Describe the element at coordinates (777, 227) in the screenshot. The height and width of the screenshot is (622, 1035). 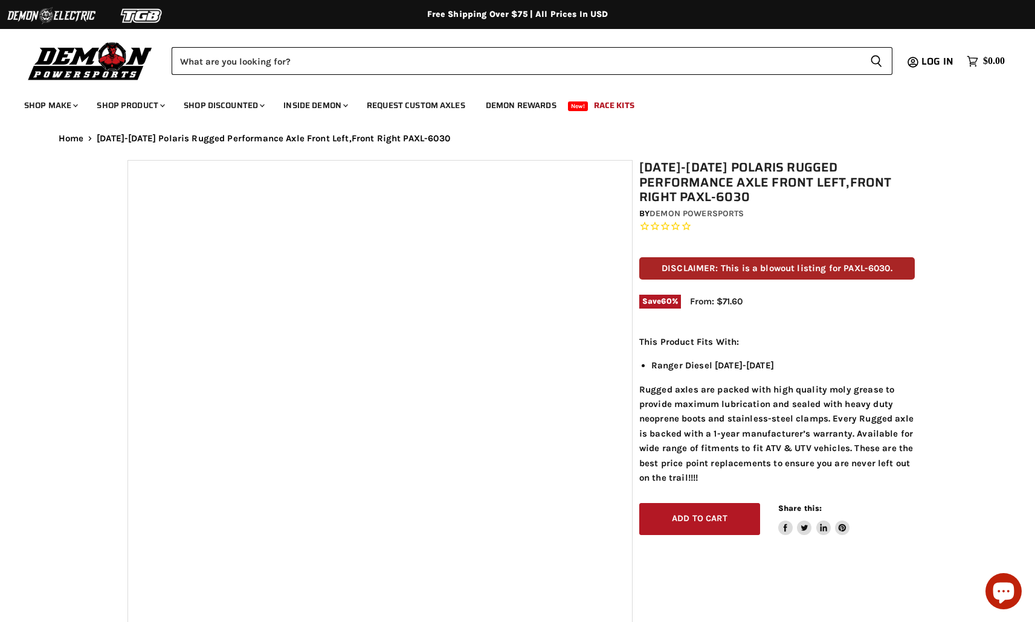
I see `span: Rated 0.0 out of 5 stars 0 reviews` at that location.